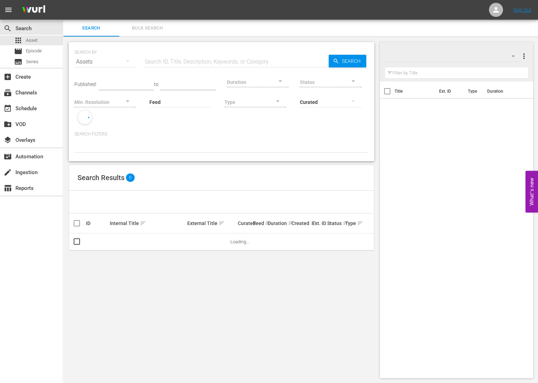 This screenshot has height=383, width=538. I want to click on div: External Title, so click(212, 223).